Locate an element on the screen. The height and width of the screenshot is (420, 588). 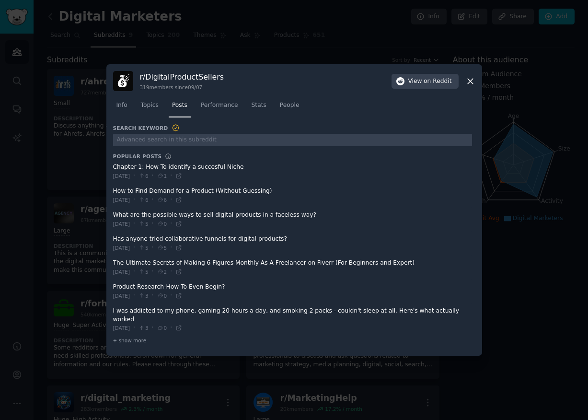
div: 319 members since 09/07 is located at coordinates (182, 87).